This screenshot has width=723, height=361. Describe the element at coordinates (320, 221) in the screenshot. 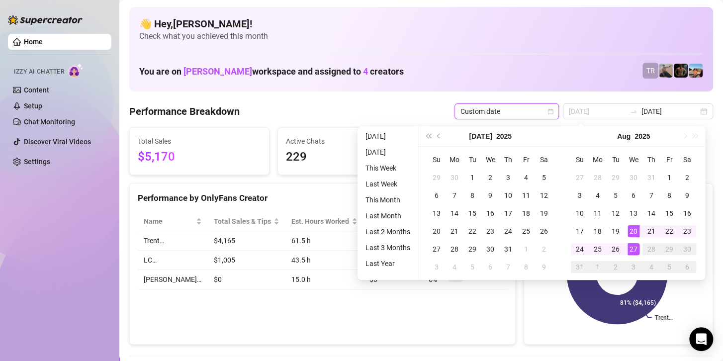

I see `div: Est. Hours Worked` at that location.